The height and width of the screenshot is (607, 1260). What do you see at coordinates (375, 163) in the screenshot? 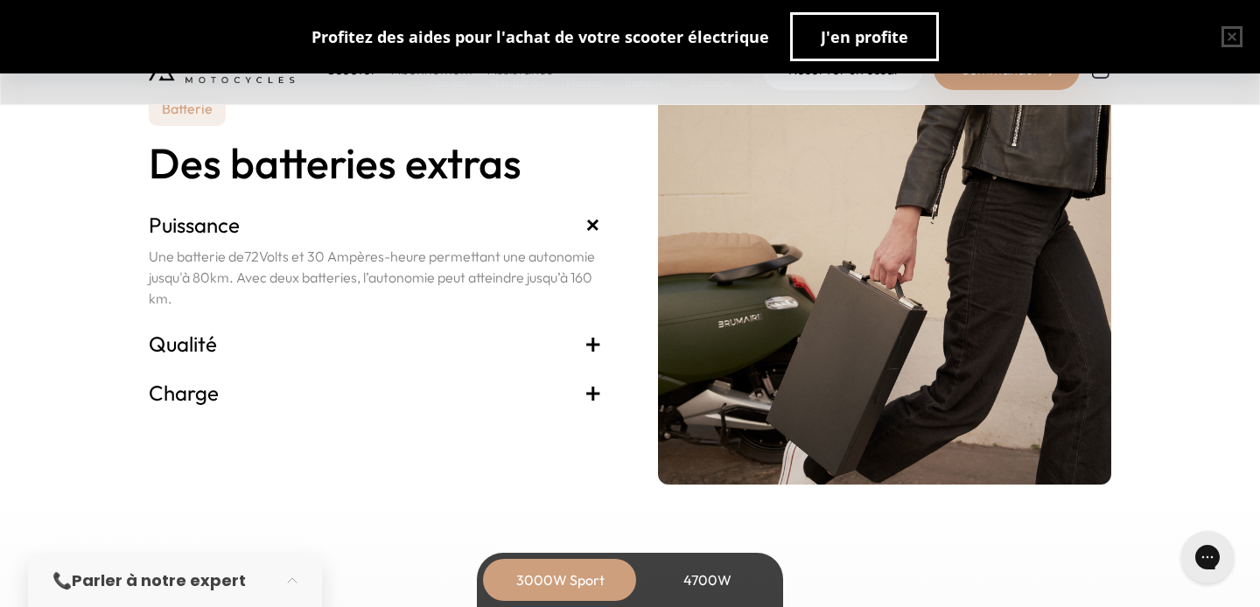
I see `h2: Des batteries extras` at bounding box center [375, 163].